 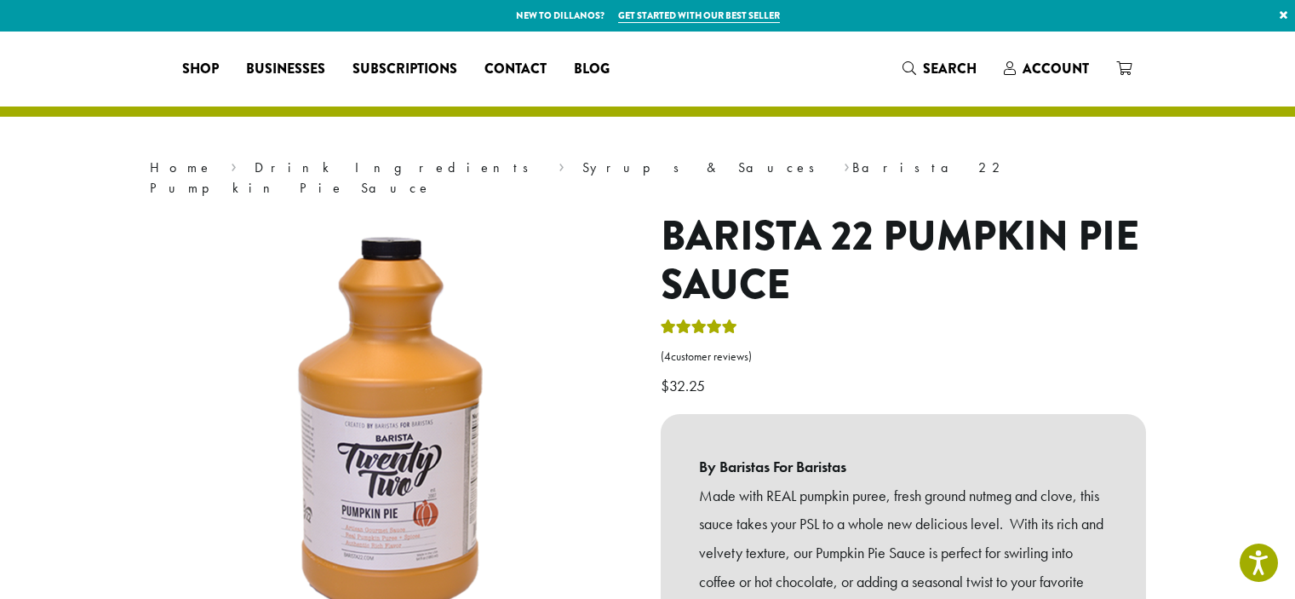 What do you see at coordinates (685, 385) in the screenshot?
I see `bdi: 32.25` at bounding box center [685, 385].